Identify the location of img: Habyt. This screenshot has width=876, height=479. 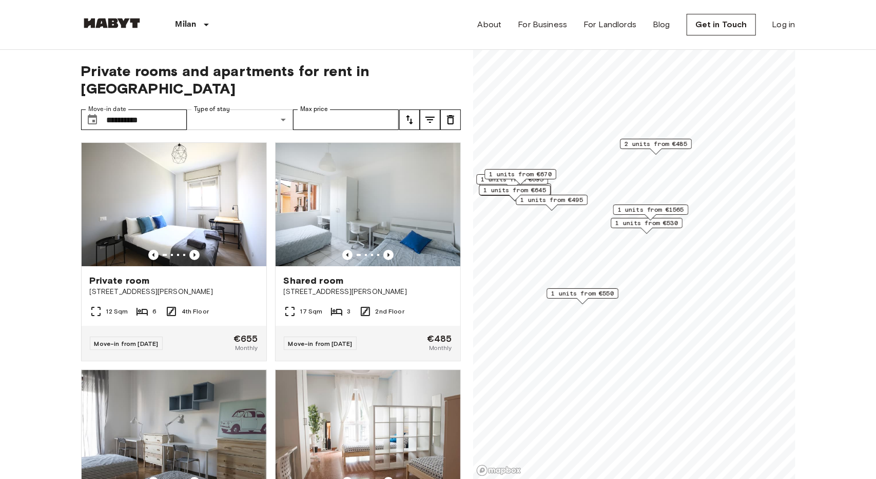
(112, 23).